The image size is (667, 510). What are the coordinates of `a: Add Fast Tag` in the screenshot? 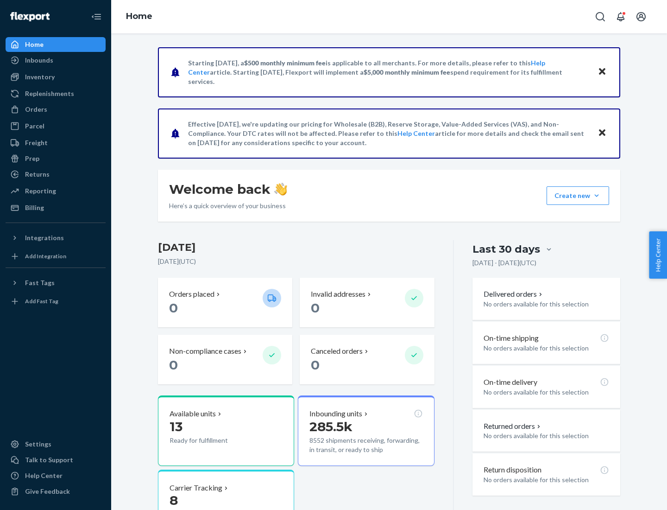 It's located at (56, 301).